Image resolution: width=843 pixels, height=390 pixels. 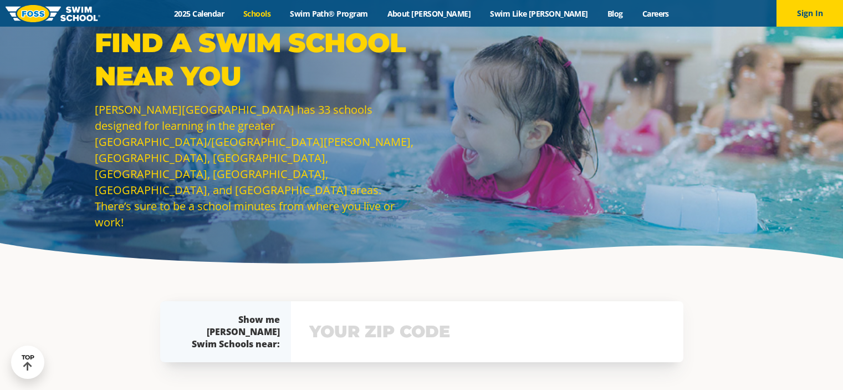 I want to click on a: Swim Path® Program, so click(x=329, y=13).